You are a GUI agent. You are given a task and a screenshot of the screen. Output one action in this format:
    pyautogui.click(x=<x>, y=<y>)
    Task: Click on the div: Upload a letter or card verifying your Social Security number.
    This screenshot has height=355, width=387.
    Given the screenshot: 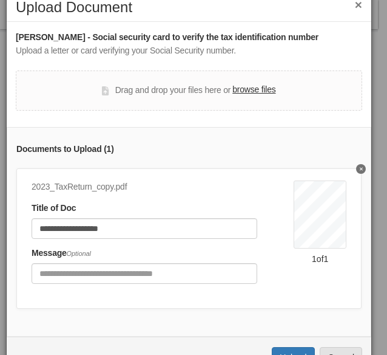 What is the action you would take?
    pyautogui.click(x=189, y=51)
    